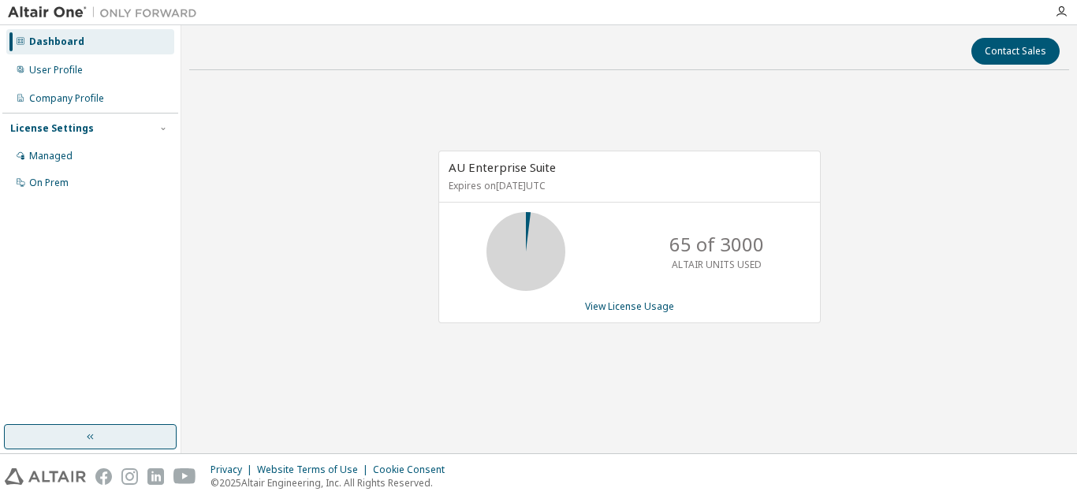  What do you see at coordinates (332, 482) in the screenshot?
I see `p: © 2025 Altair Engineering, Inc. All Rights Reserved.` at bounding box center [332, 482].